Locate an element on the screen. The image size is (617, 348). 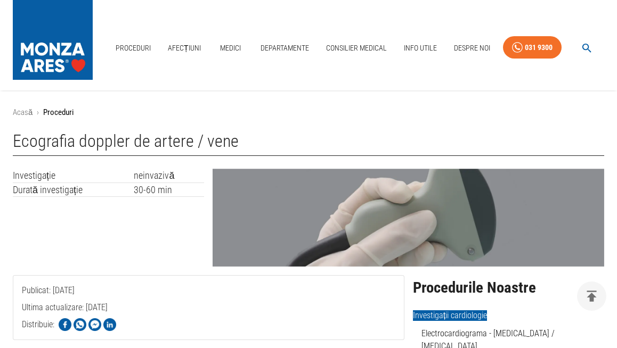
img: Share on LinkedIn is located at coordinates (110, 325).